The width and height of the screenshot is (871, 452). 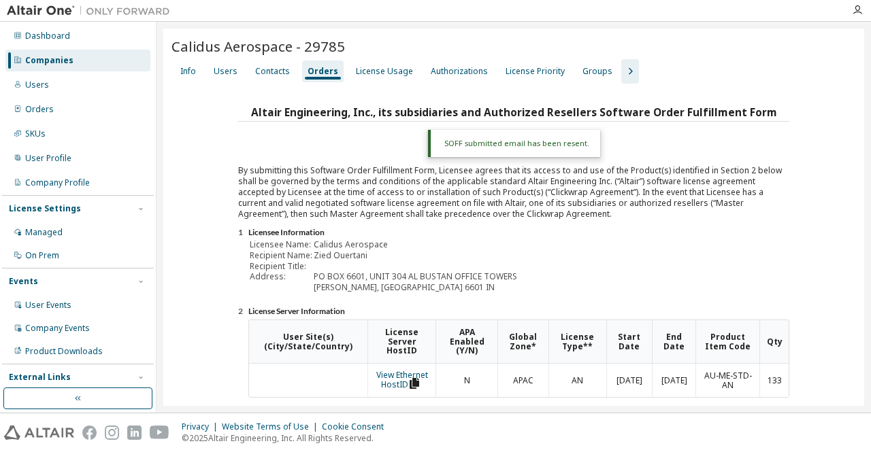 I want to click on th: Start Date, so click(x=628, y=342).